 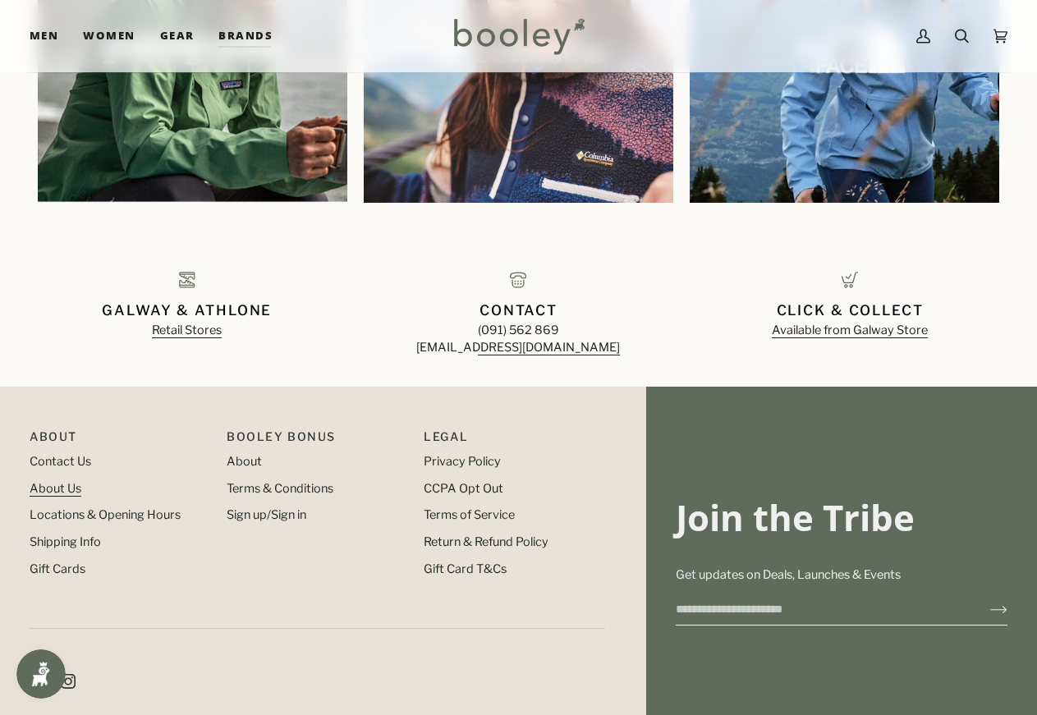 I want to click on a: About Us, so click(x=55, y=489).